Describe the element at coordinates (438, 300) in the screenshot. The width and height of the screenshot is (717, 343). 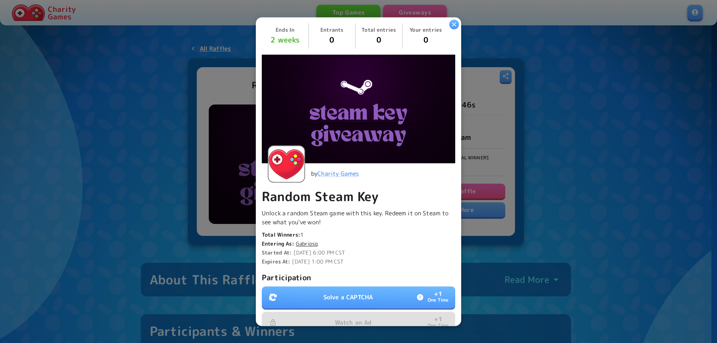
I see `p: One Time` at that location.